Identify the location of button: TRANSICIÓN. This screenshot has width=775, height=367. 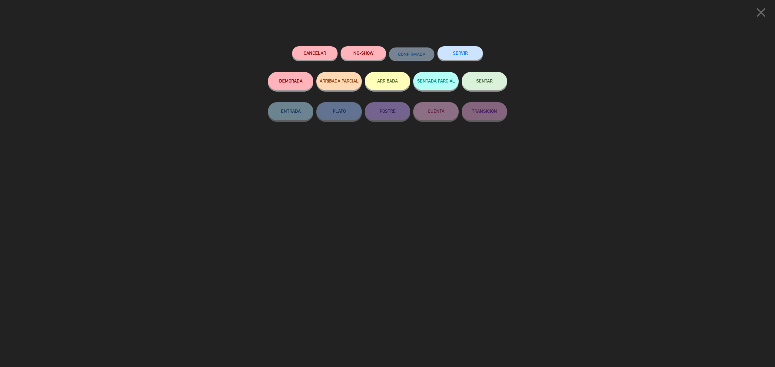
(484, 111).